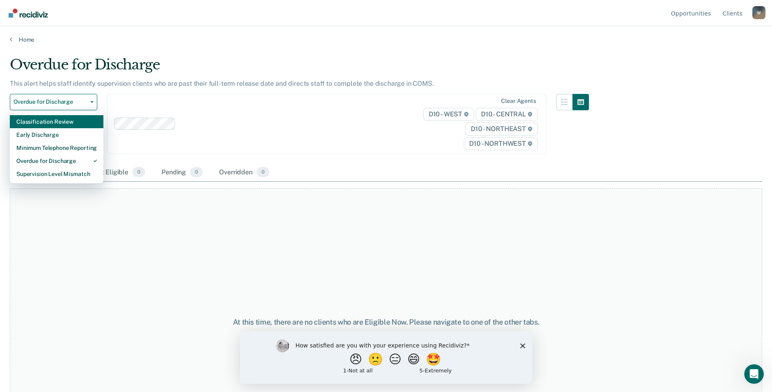  I want to click on div: Pending0, so click(182, 173).